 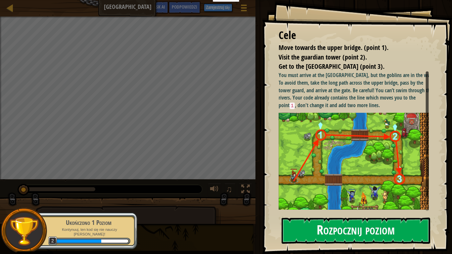 I want to click on div: Cele, so click(x=353, y=35).